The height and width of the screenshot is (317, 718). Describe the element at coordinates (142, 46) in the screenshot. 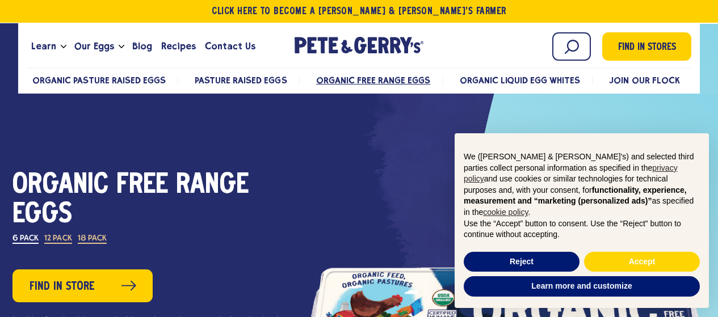

I see `span: Blog` at that location.